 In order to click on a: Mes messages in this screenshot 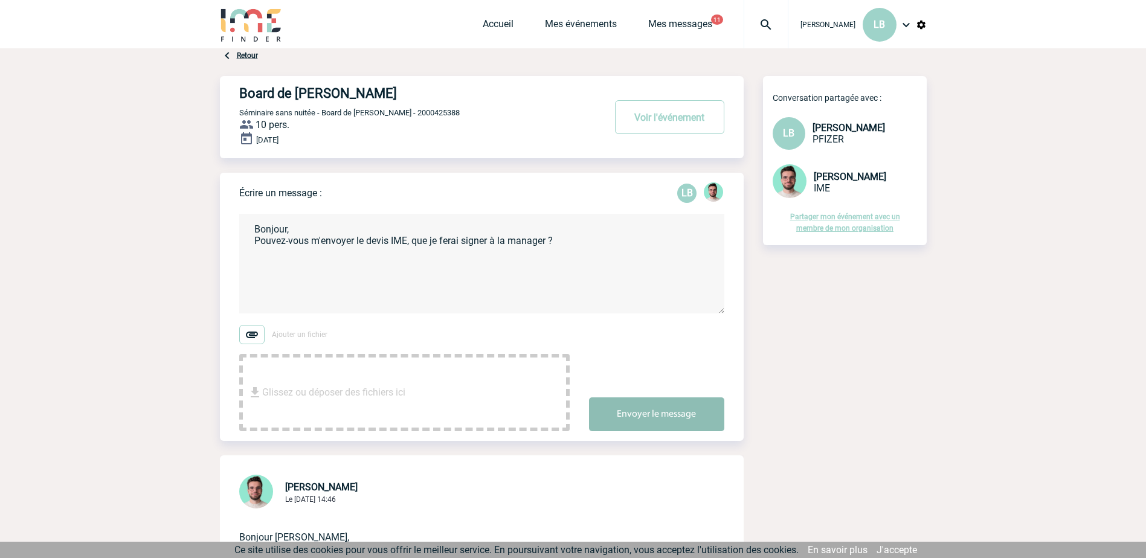, I will do `click(680, 27)`.